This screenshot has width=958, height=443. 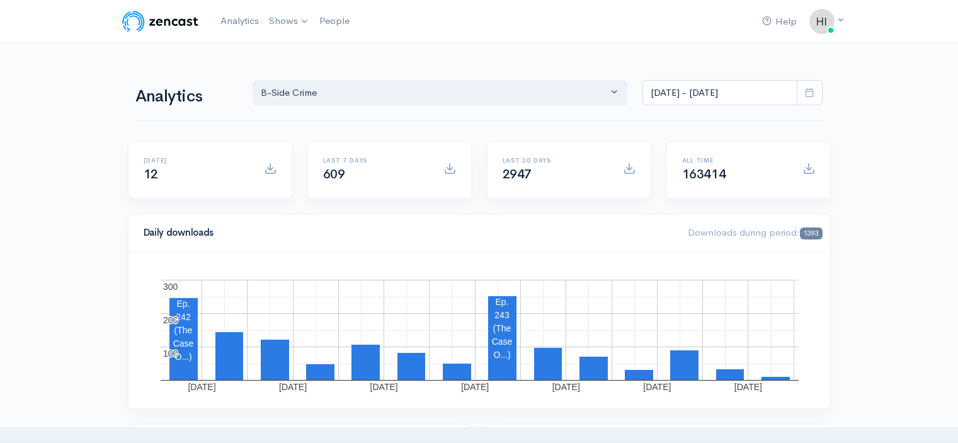 I want to click on span: 1393, so click(x=810, y=233).